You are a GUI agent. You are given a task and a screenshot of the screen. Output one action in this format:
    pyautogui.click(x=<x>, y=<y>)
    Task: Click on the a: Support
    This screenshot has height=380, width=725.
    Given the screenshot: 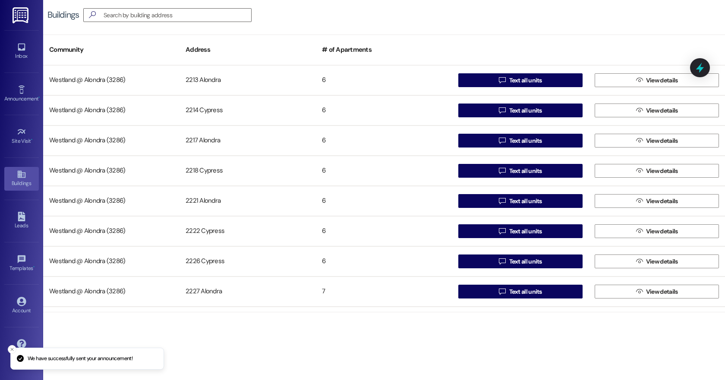 What is the action you would take?
    pyautogui.click(x=22, y=348)
    